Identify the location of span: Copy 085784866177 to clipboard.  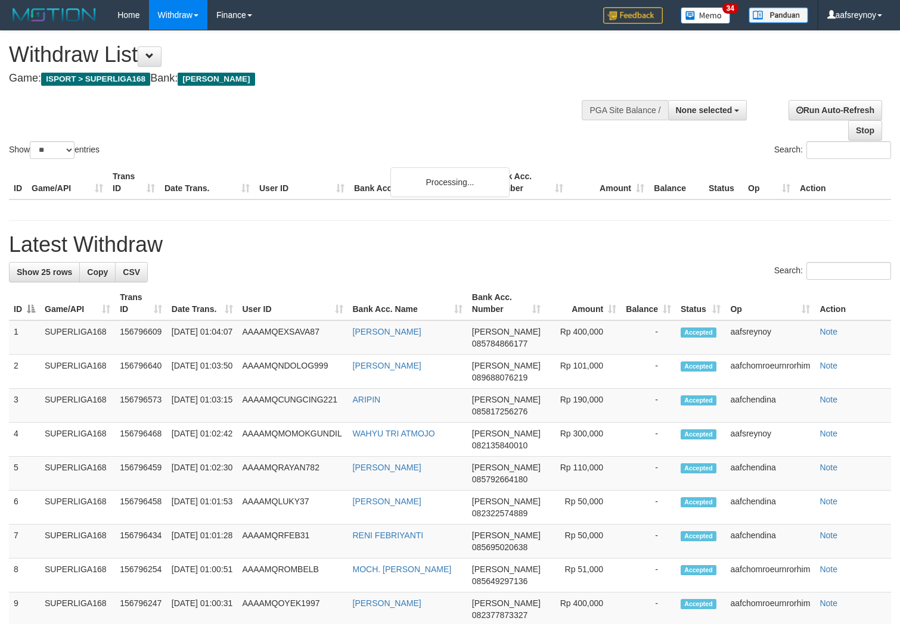
(499, 344).